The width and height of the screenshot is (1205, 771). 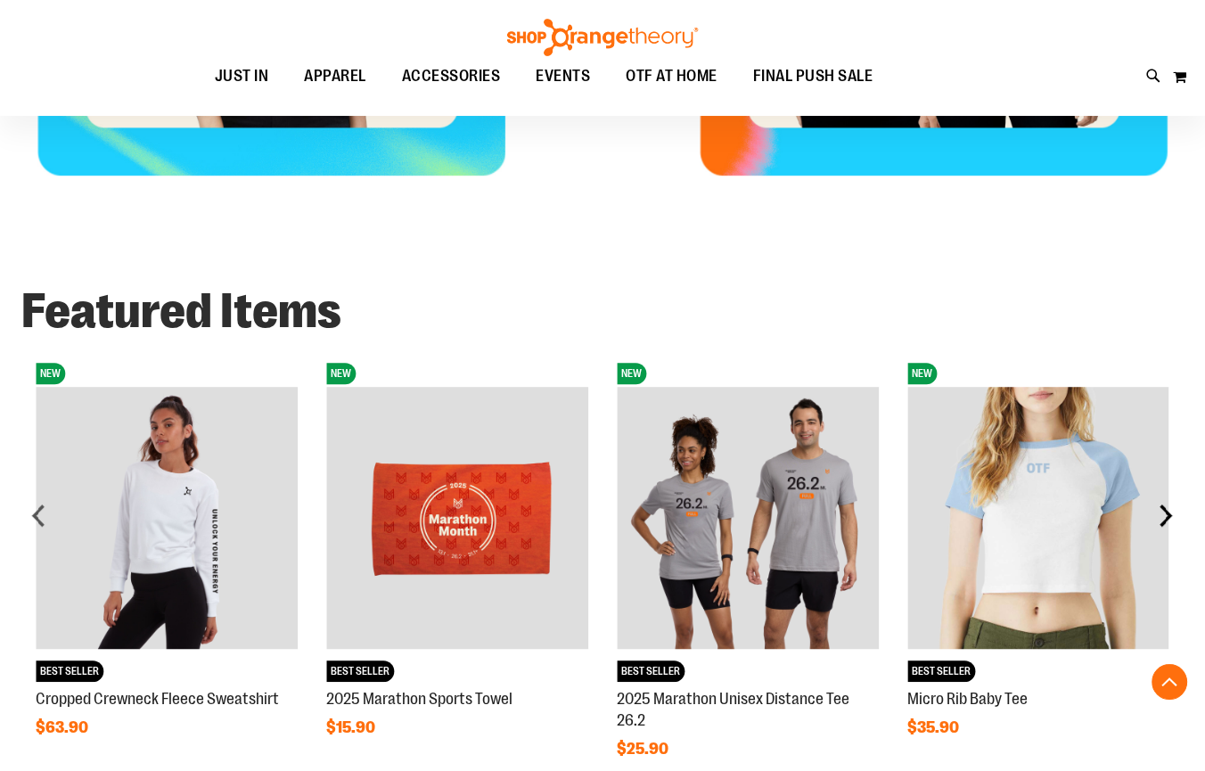 I want to click on a: Cropped Crewneck Fleece SweatshirtNEWBEST SELLER, so click(x=167, y=677).